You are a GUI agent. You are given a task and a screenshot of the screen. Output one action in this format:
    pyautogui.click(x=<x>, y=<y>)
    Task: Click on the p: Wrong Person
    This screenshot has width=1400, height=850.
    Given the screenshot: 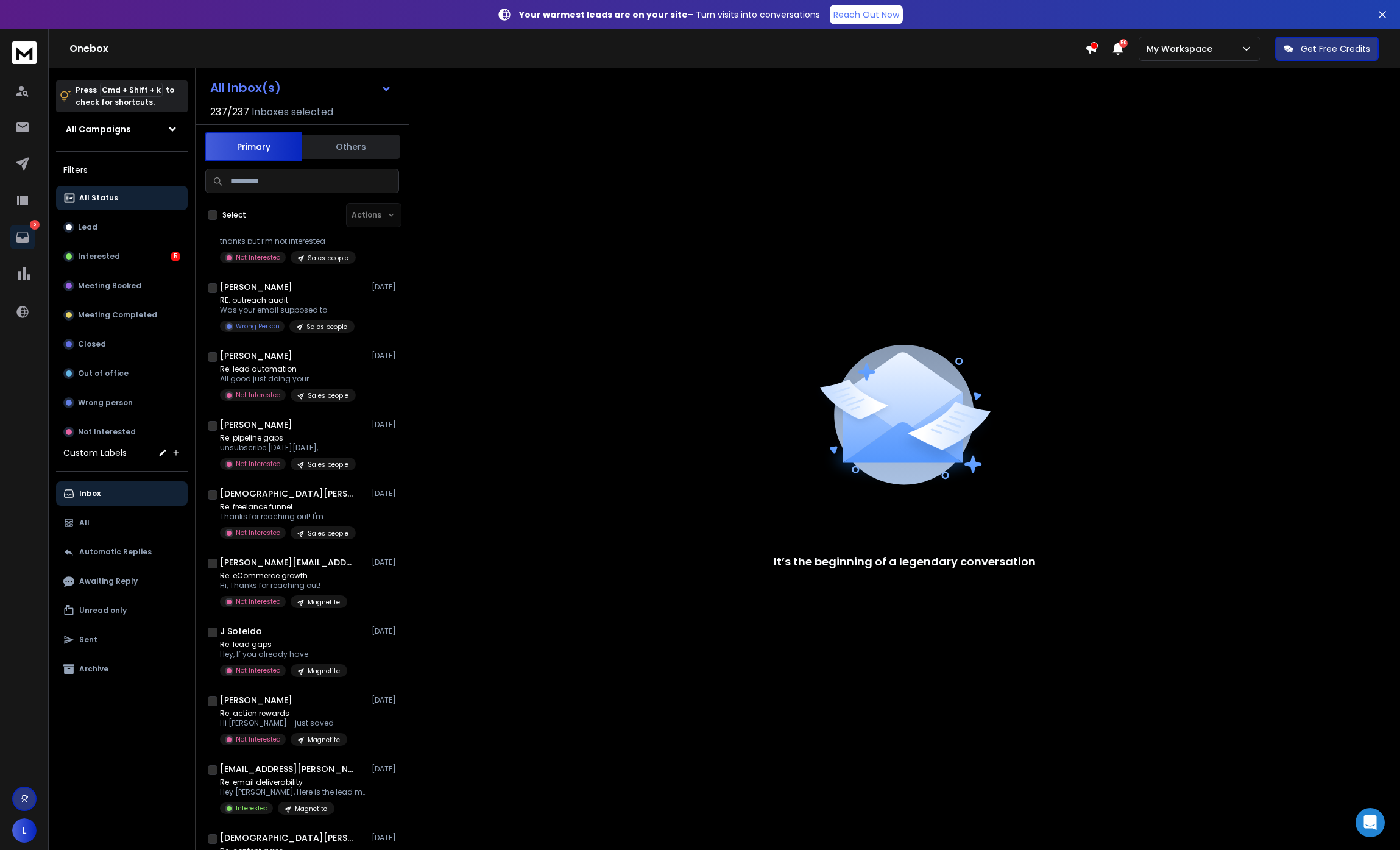 What is the action you would take?
    pyautogui.click(x=257, y=326)
    